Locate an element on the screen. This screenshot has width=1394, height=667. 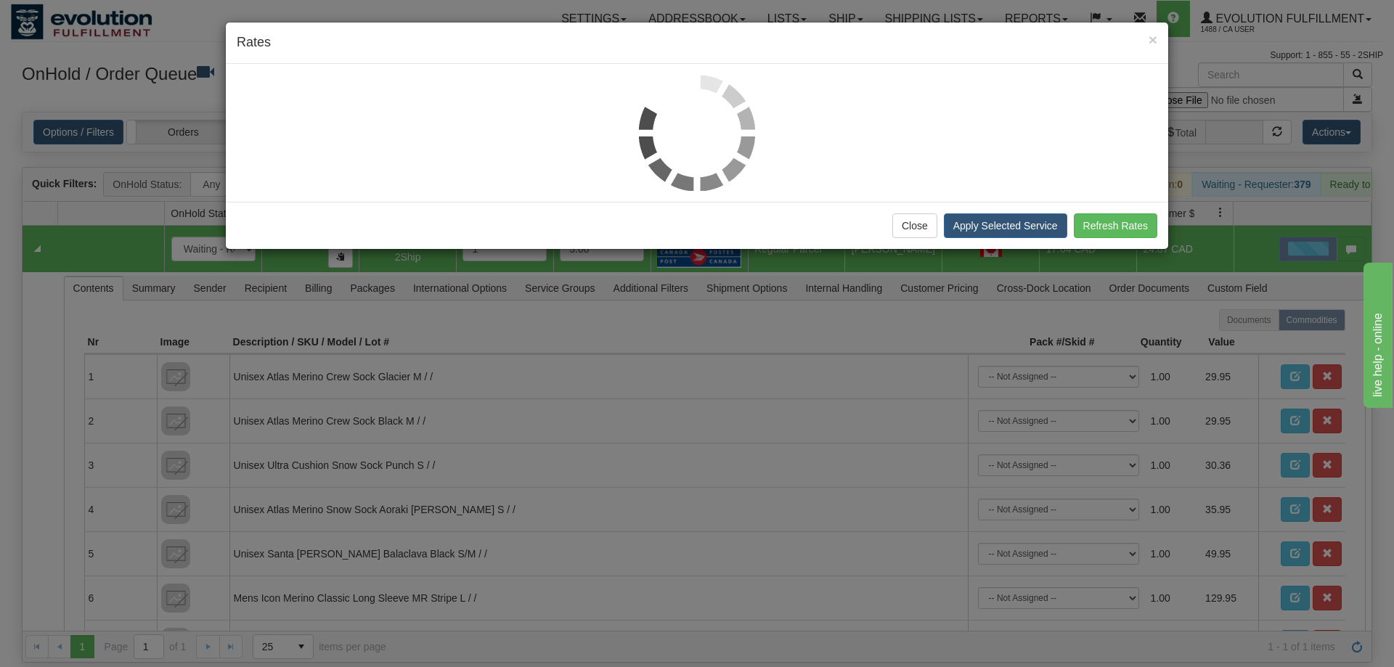
button: Refresh Rates is located at coordinates (1115, 226).